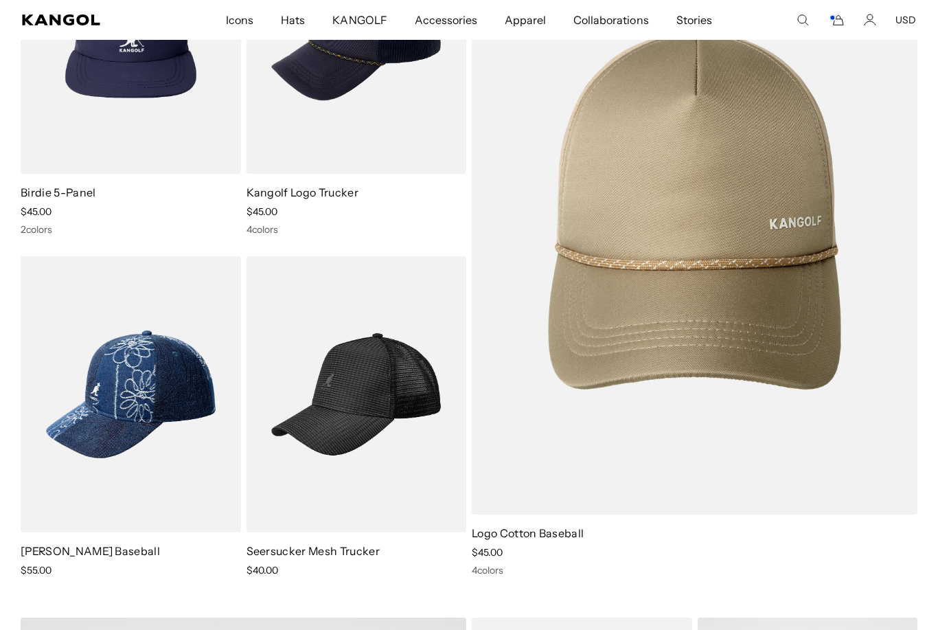  Describe the element at coordinates (313, 551) in the screenshot. I see `a: Seersucker Mesh Trucker` at that location.